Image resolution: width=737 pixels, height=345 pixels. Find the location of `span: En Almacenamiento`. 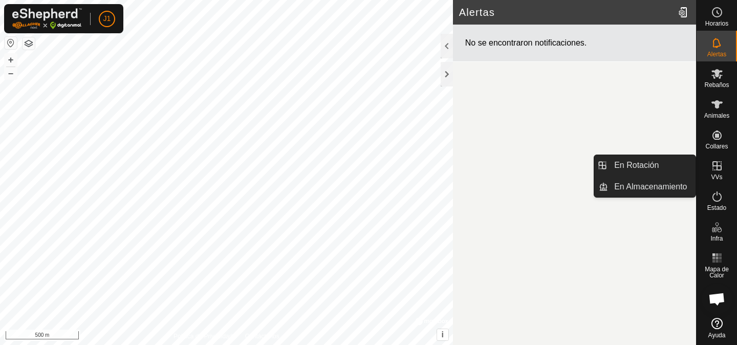

span: En Almacenamiento is located at coordinates (651, 187).